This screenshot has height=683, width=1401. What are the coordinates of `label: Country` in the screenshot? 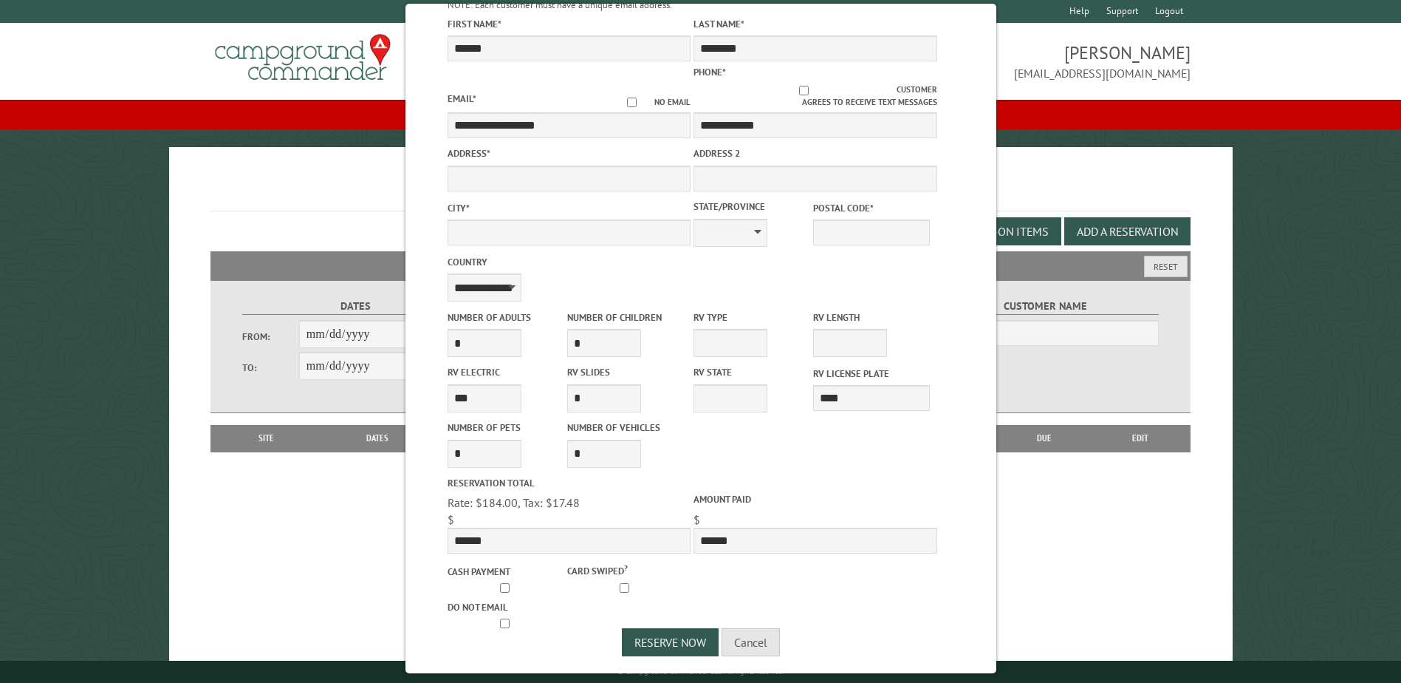 It's located at (568, 262).